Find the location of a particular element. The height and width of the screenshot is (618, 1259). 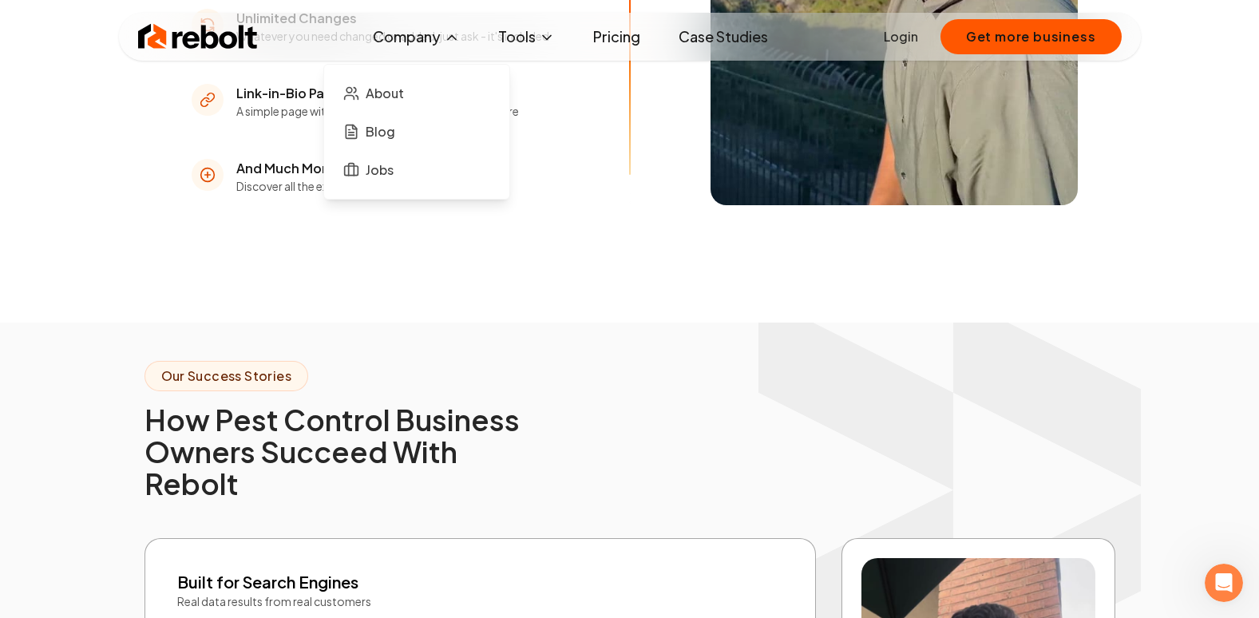

a: Pricing is located at coordinates (616, 37).